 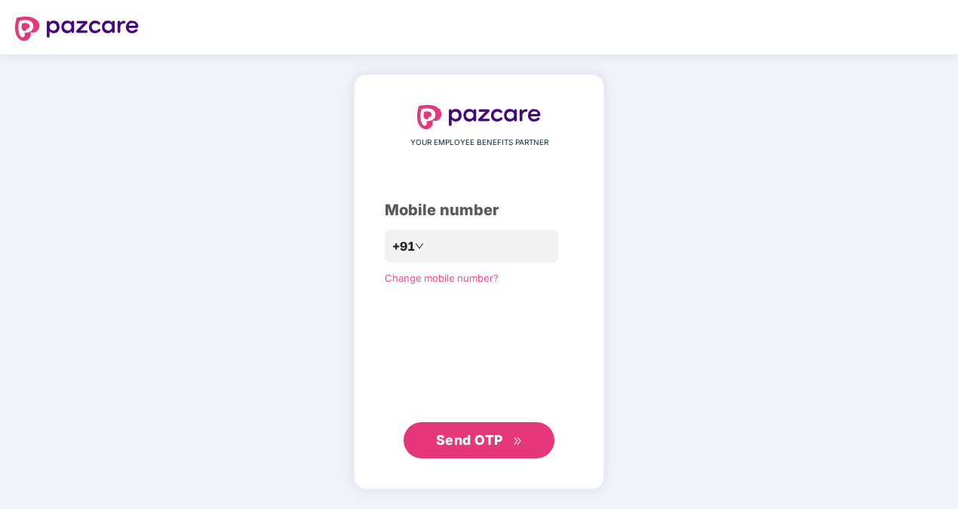 I want to click on span: +91, so click(x=404, y=246).